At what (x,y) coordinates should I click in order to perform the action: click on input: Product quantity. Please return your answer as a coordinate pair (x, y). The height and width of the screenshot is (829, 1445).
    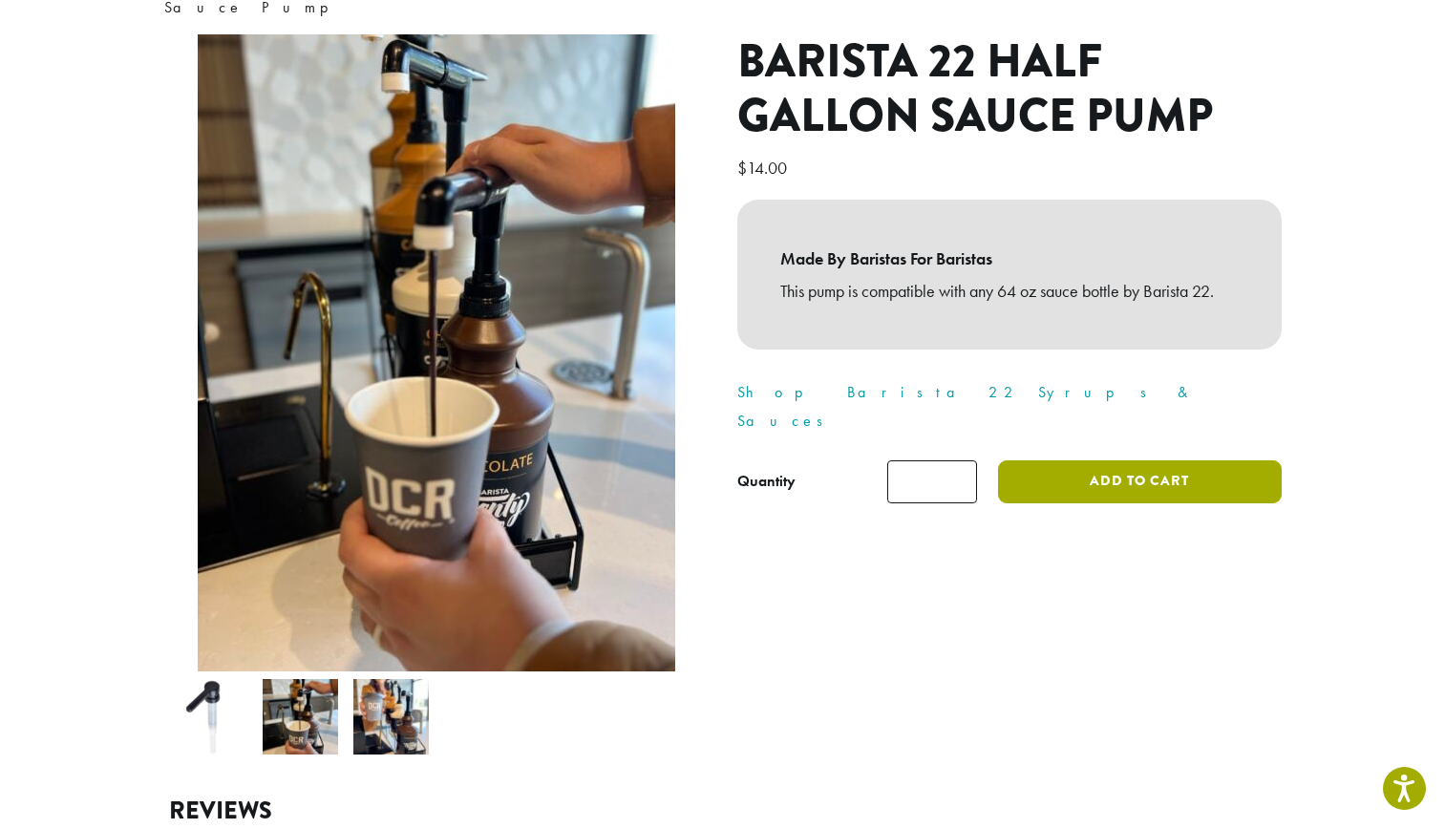
    Looking at the image, I should click on (932, 481).